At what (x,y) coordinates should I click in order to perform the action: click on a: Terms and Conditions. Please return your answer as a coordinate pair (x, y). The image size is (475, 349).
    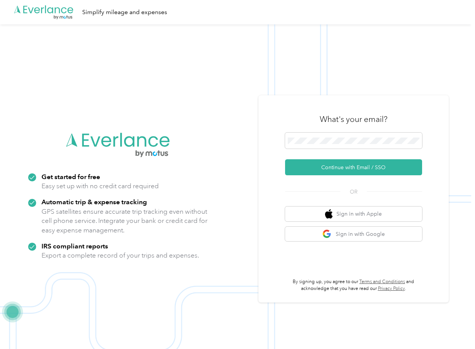
    Looking at the image, I should click on (382, 281).